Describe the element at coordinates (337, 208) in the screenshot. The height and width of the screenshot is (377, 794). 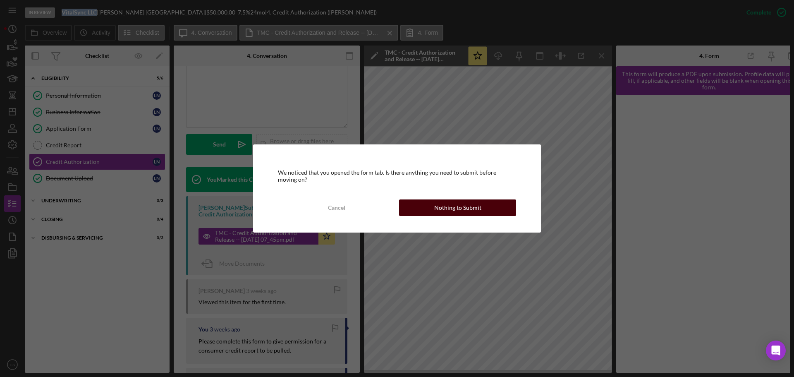
I see `div: Cancel` at that location.